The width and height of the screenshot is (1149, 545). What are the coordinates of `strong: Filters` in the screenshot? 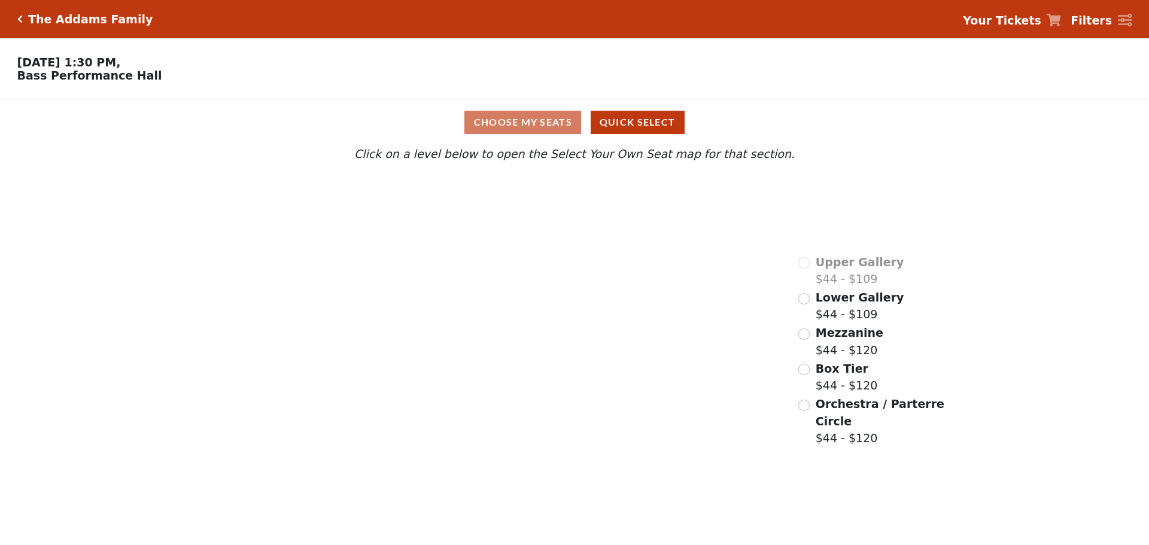 It's located at (1091, 20).